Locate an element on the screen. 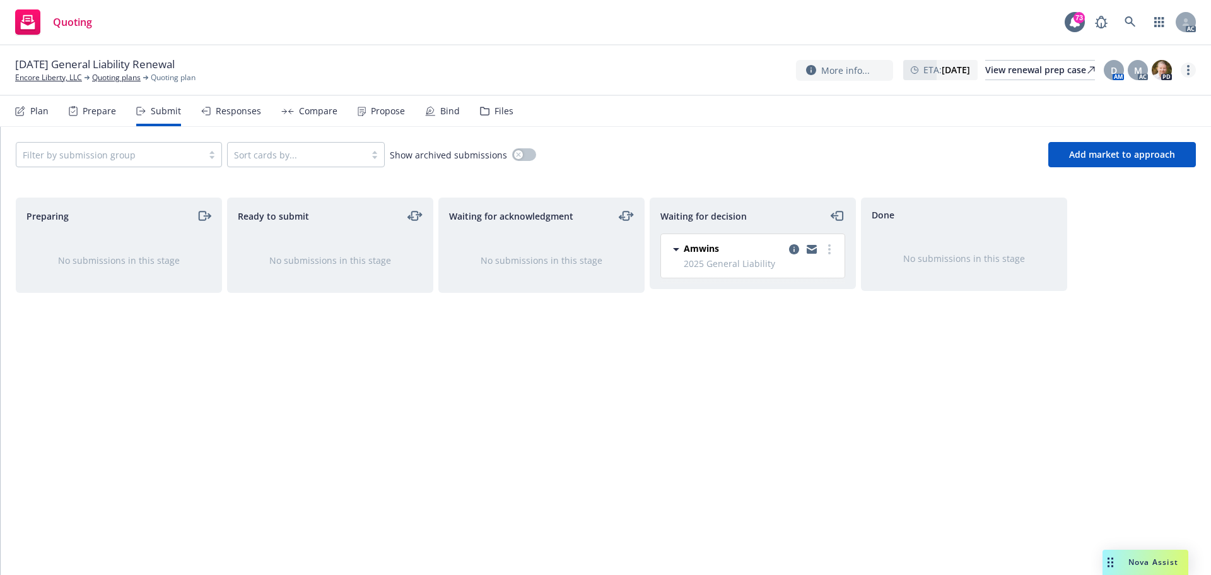  span: Ready to submit is located at coordinates (273, 216).